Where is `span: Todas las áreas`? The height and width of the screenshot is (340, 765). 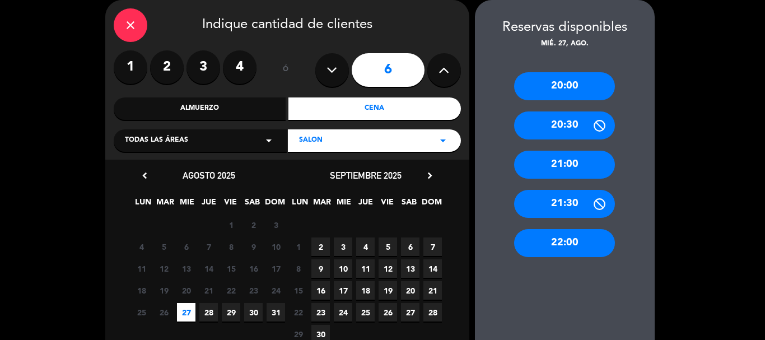 span: Todas las áreas is located at coordinates (156, 141).